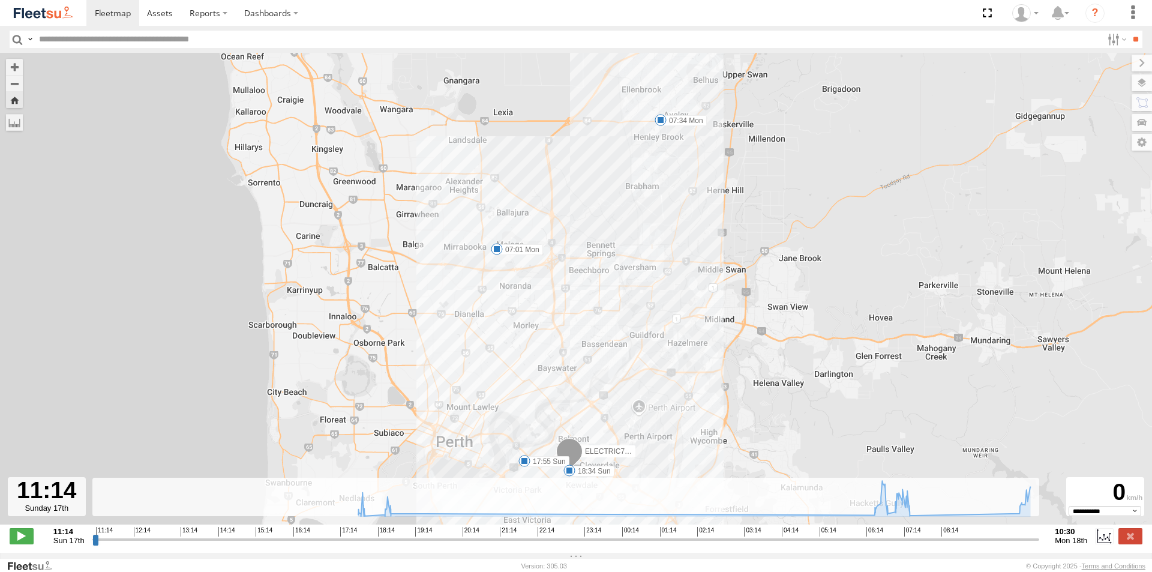 The image size is (1152, 572). What do you see at coordinates (104, 532) in the screenshot?
I see `span: 11:14` at bounding box center [104, 532].